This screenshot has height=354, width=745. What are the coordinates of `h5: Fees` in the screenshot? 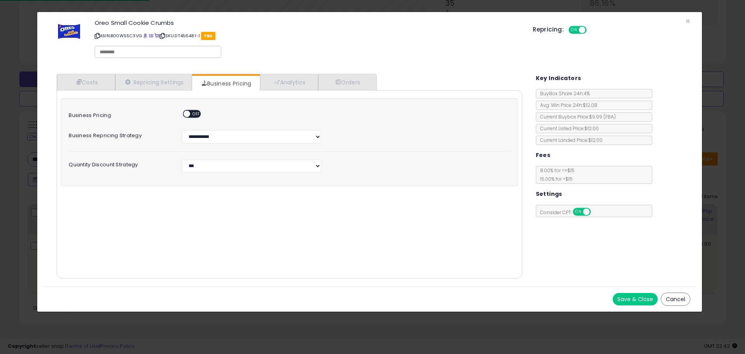 It's located at (543, 155).